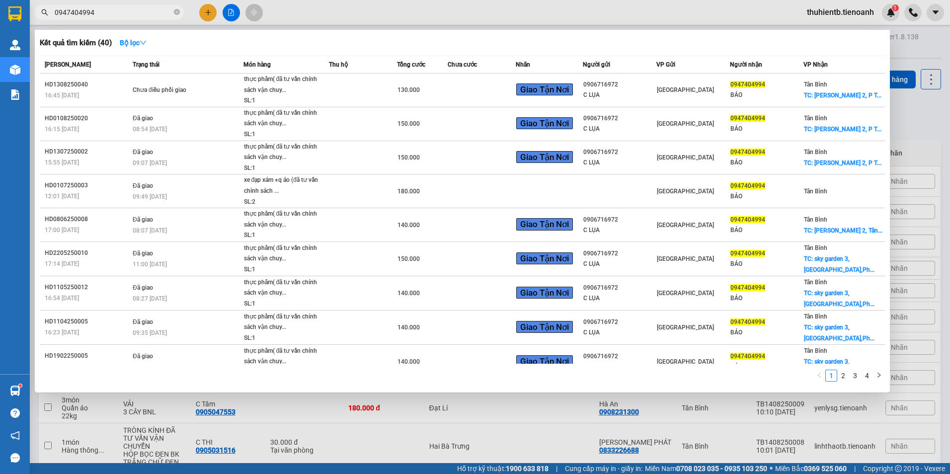  What do you see at coordinates (87, 118) in the screenshot?
I see `div: HD0108250020` at bounding box center [87, 118].